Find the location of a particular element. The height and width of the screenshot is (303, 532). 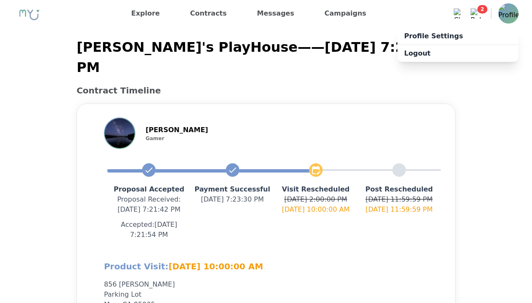

h2: Contract Timeline is located at coordinates (266, 90).